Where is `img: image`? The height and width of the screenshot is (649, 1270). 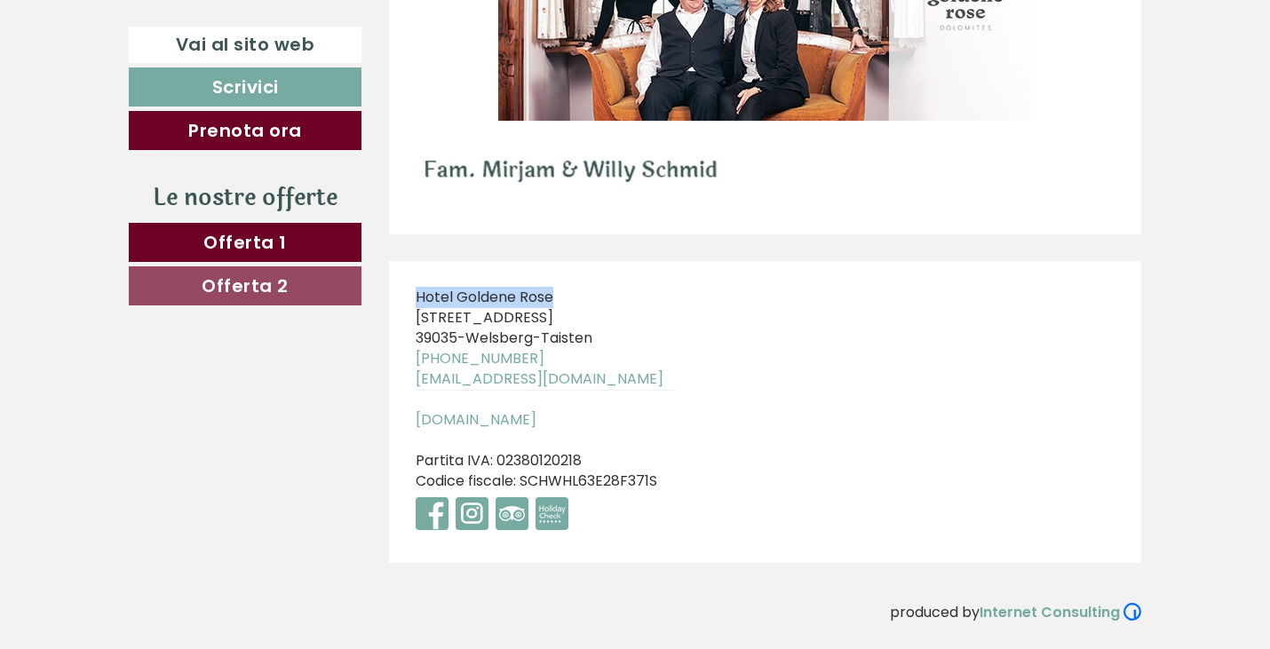
img: image is located at coordinates (571, 164).